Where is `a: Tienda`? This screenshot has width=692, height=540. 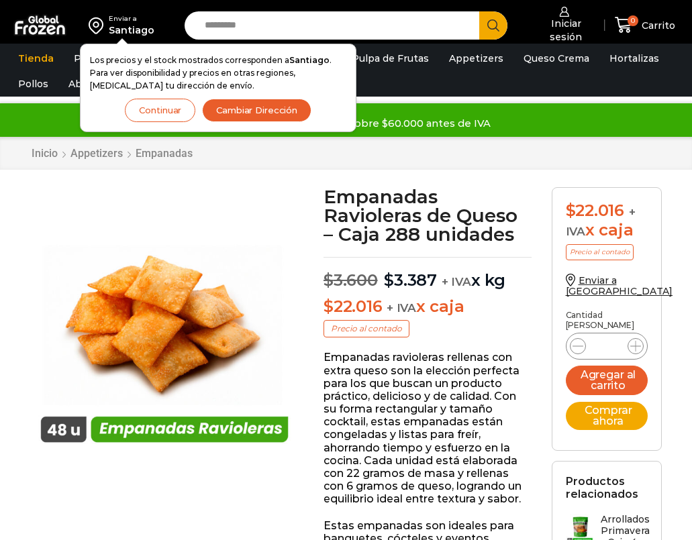 a: Tienda is located at coordinates (36, 58).